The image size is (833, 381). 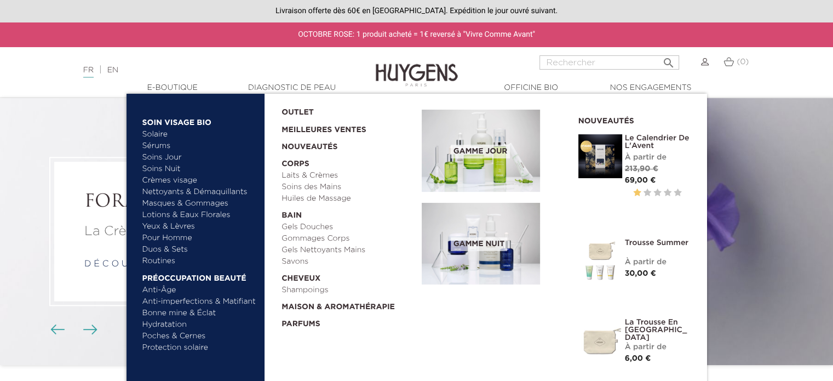 I want to click on a: Routines, so click(x=199, y=261).